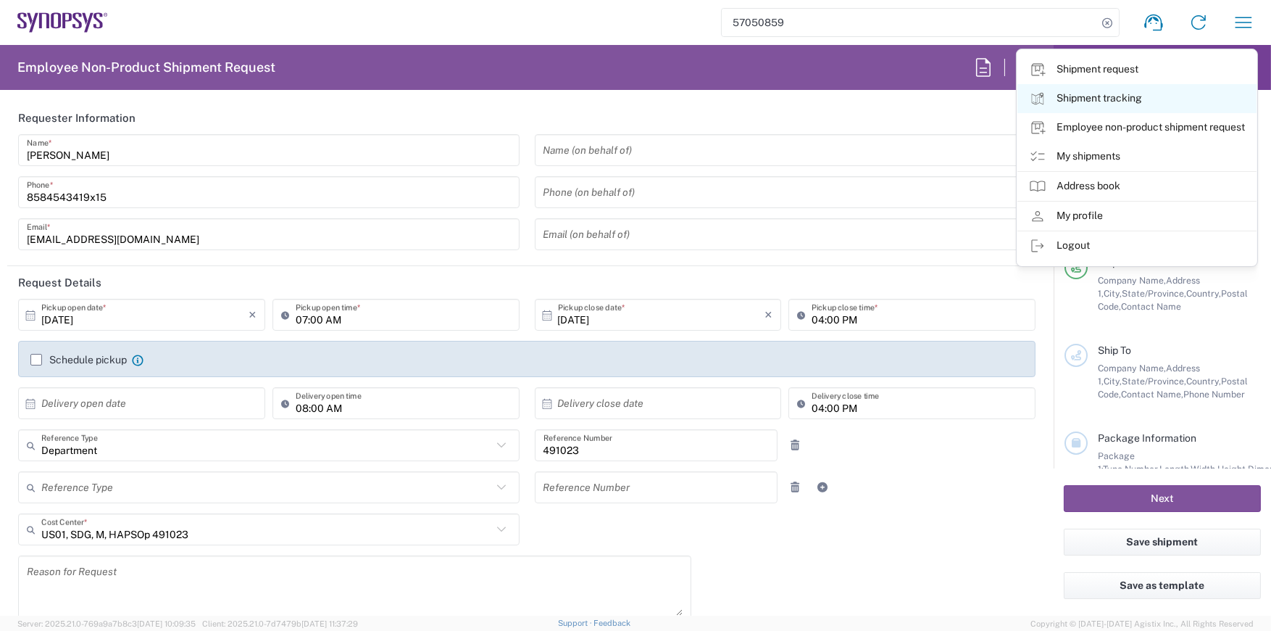 This screenshot has height=631, width=1271. I want to click on span: Ship To, so click(1115, 350).